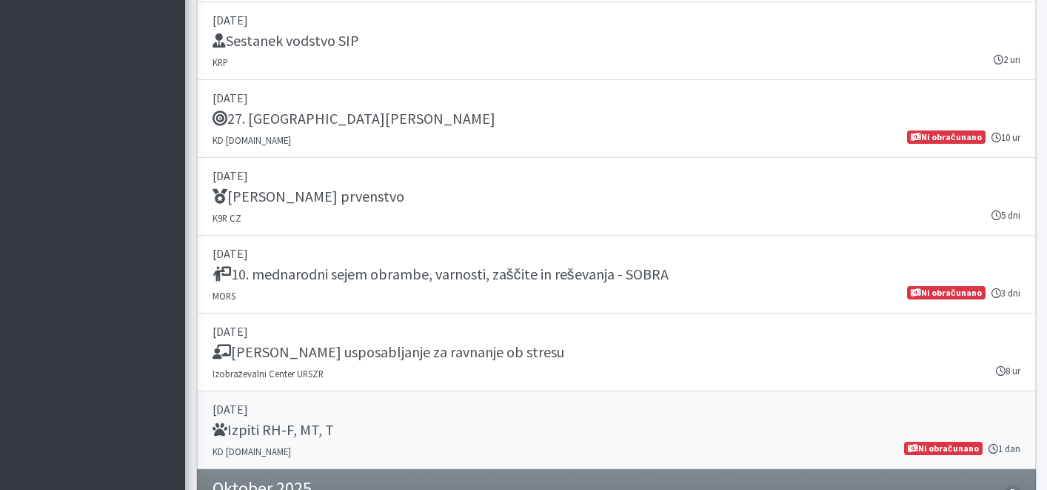 This screenshot has height=490, width=1047. Describe the element at coordinates (1008, 370) in the screenshot. I see `small: 8 ur` at that location.